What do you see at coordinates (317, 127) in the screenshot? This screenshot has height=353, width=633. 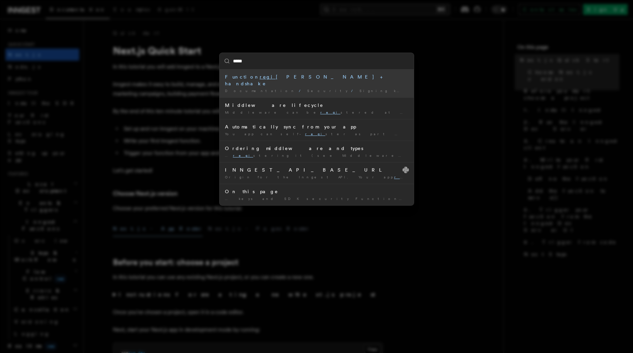 I see `div: Automatically sync from your app` at bounding box center [317, 127].